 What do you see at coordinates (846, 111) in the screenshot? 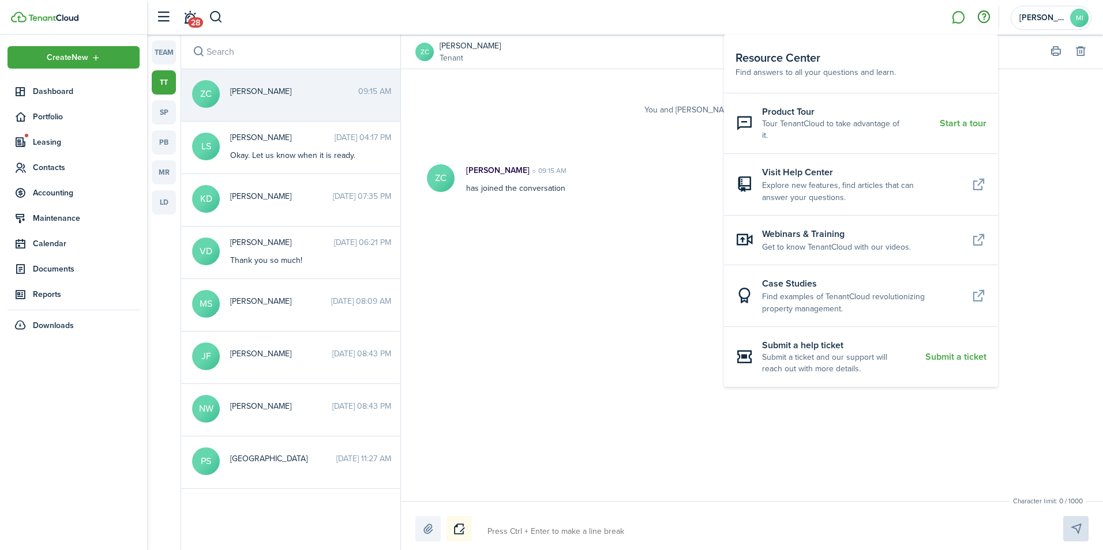
I see `resource-center-item-title: Product Tour` at bounding box center [846, 111].